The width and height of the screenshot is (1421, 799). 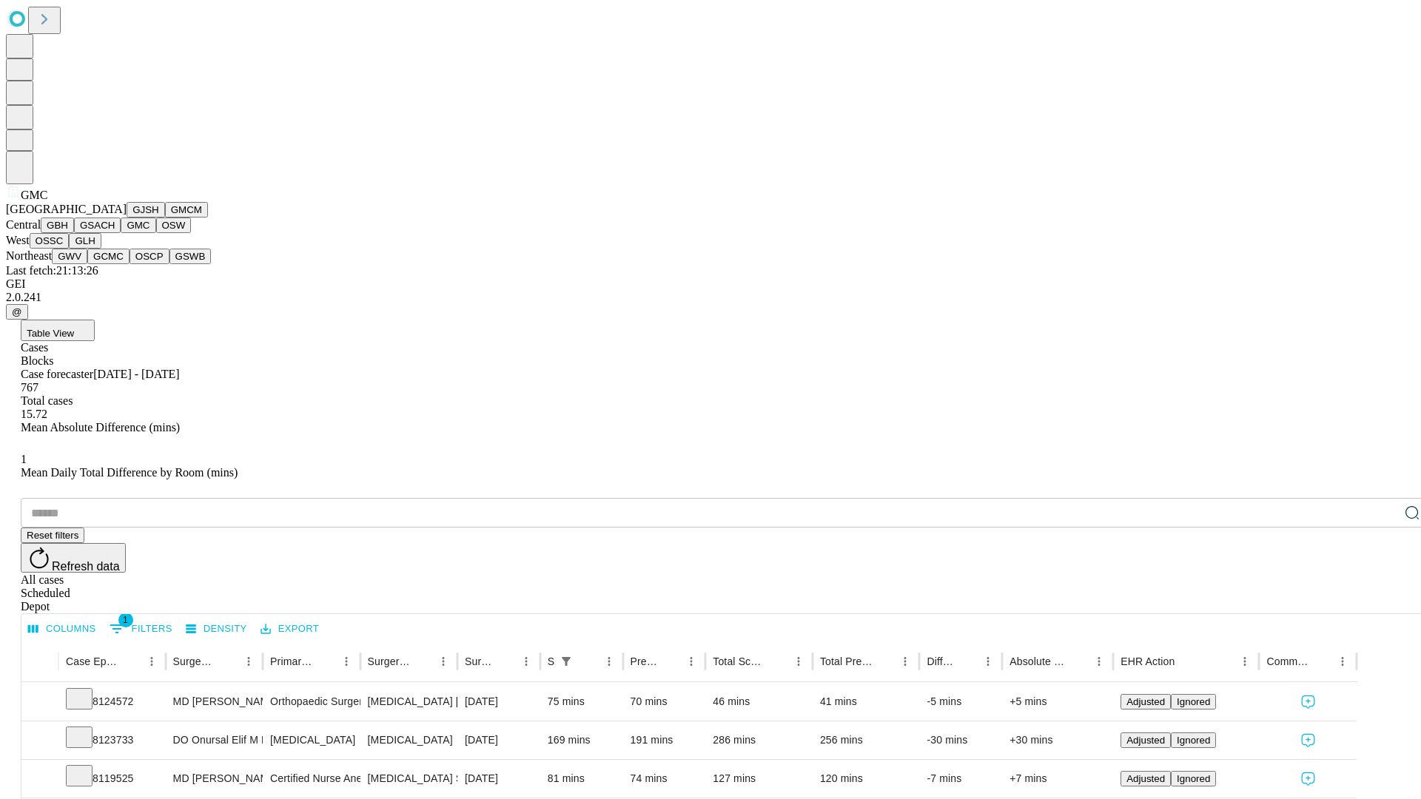 What do you see at coordinates (551, 662) in the screenshot?
I see `div: Scheduled In Room Duration` at bounding box center [551, 662].